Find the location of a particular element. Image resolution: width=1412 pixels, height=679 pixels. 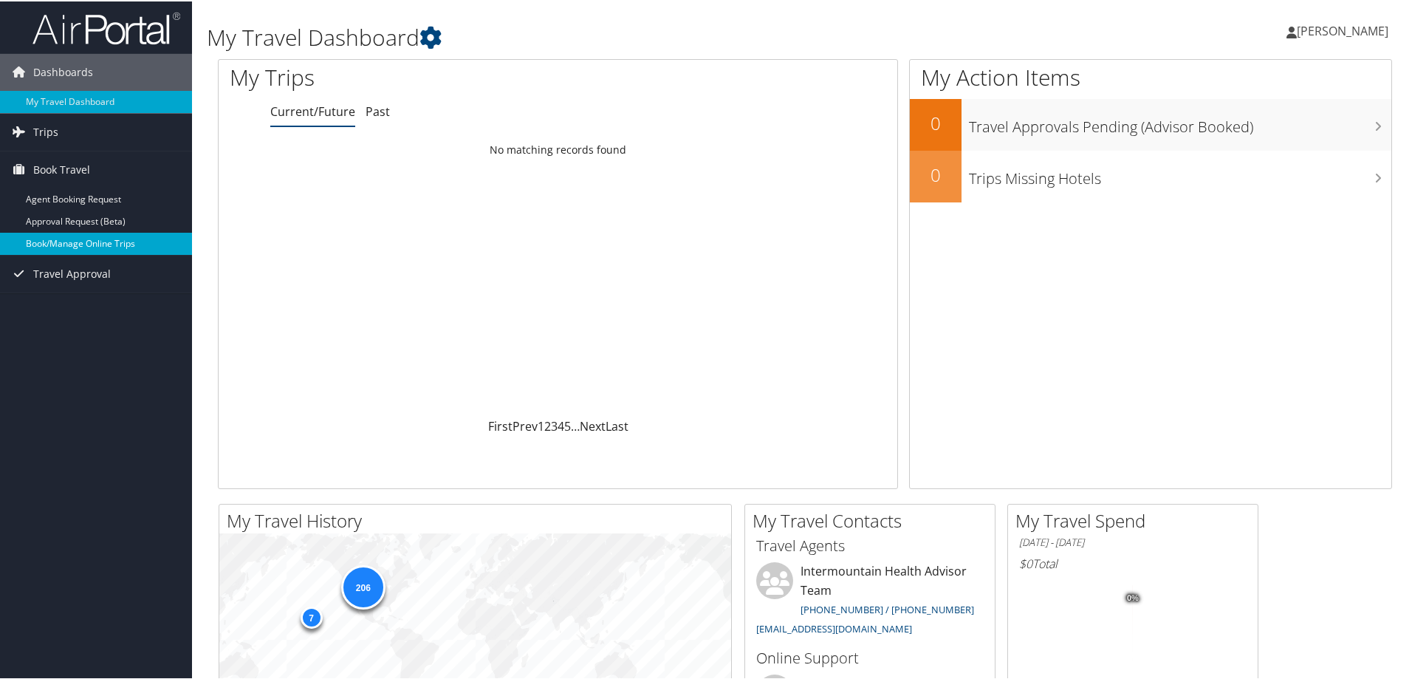

h2: My Travel History is located at coordinates (479, 519).